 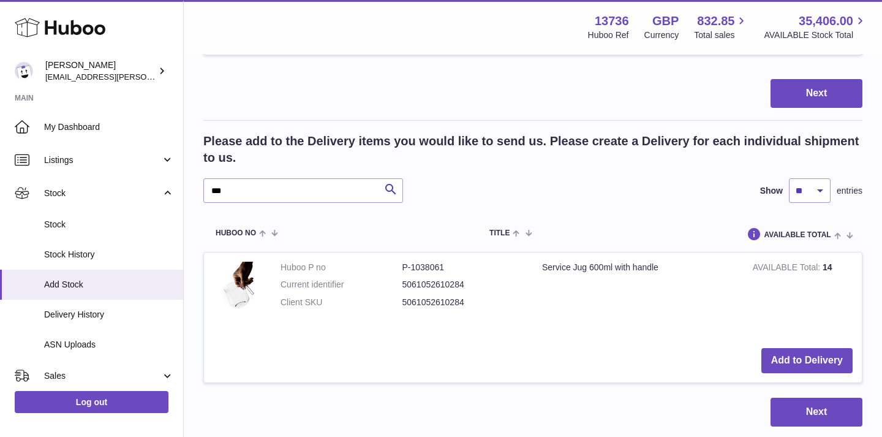 What do you see at coordinates (803, 296) in the screenshot?
I see `td: 14` at bounding box center [803, 296].